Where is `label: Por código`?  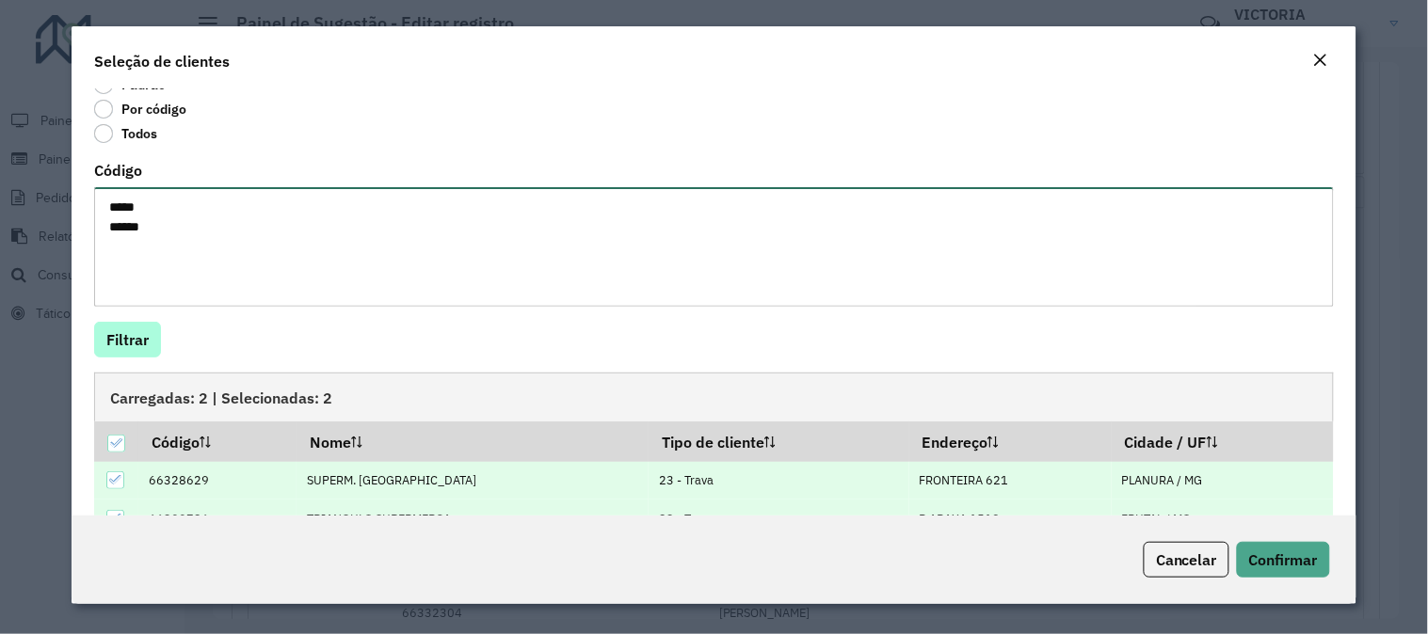 label: Por código is located at coordinates (140, 109).